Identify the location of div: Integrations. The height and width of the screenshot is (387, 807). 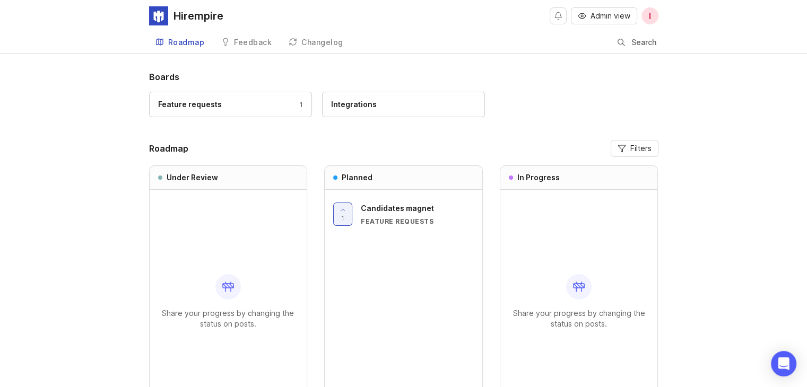
(354, 105).